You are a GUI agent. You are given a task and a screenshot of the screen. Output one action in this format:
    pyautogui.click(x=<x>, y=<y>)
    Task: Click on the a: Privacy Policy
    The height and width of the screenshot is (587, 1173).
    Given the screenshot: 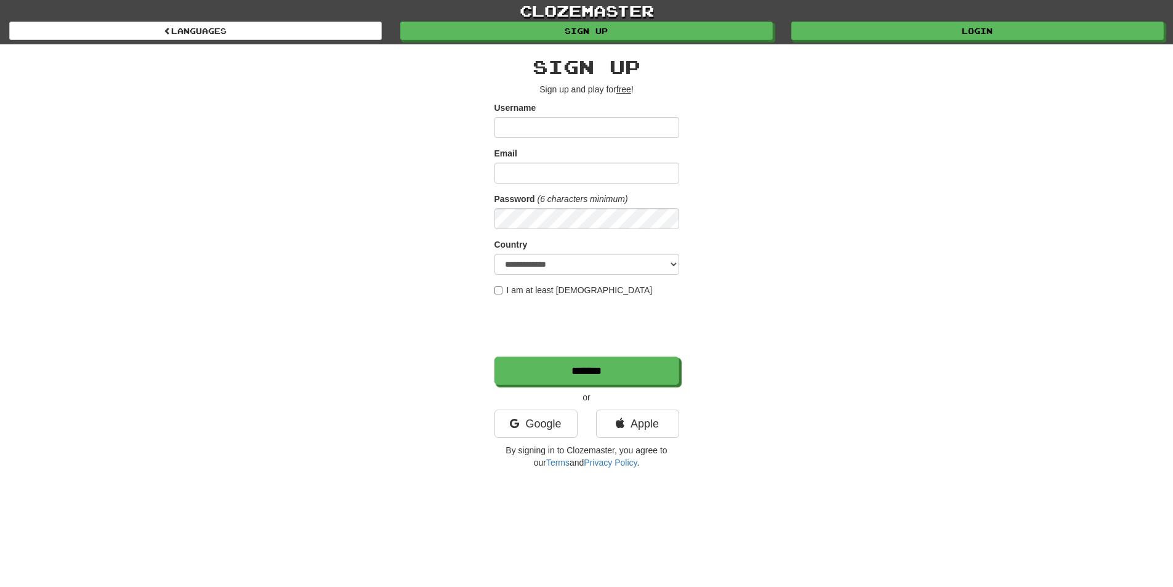 What is the action you would take?
    pyautogui.click(x=610, y=462)
    